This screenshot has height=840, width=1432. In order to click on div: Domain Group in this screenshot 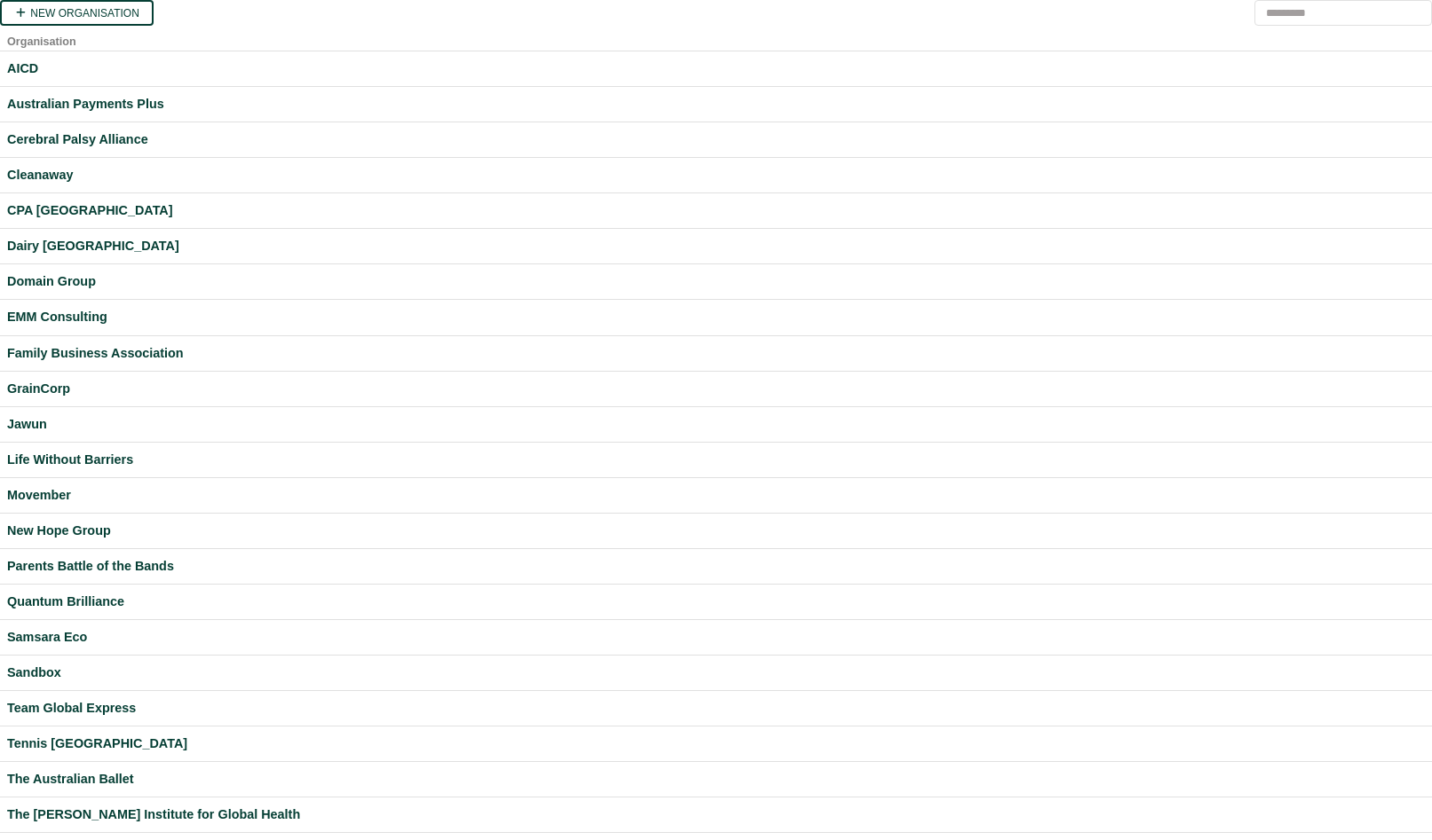, I will do `click(716, 281)`.